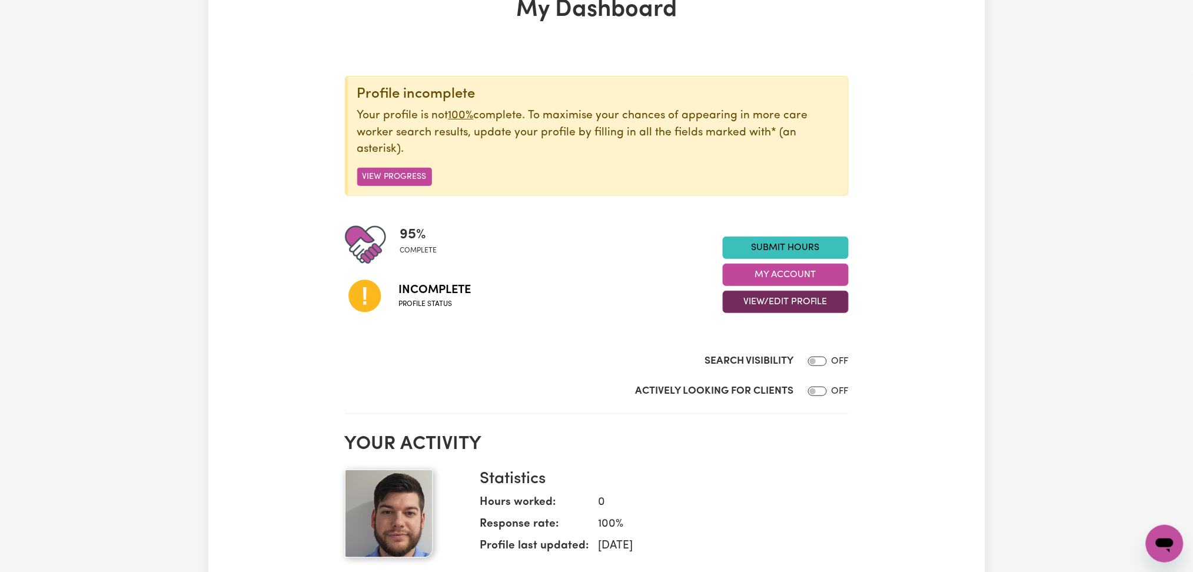  I want to click on span: Incomplete, so click(435, 290).